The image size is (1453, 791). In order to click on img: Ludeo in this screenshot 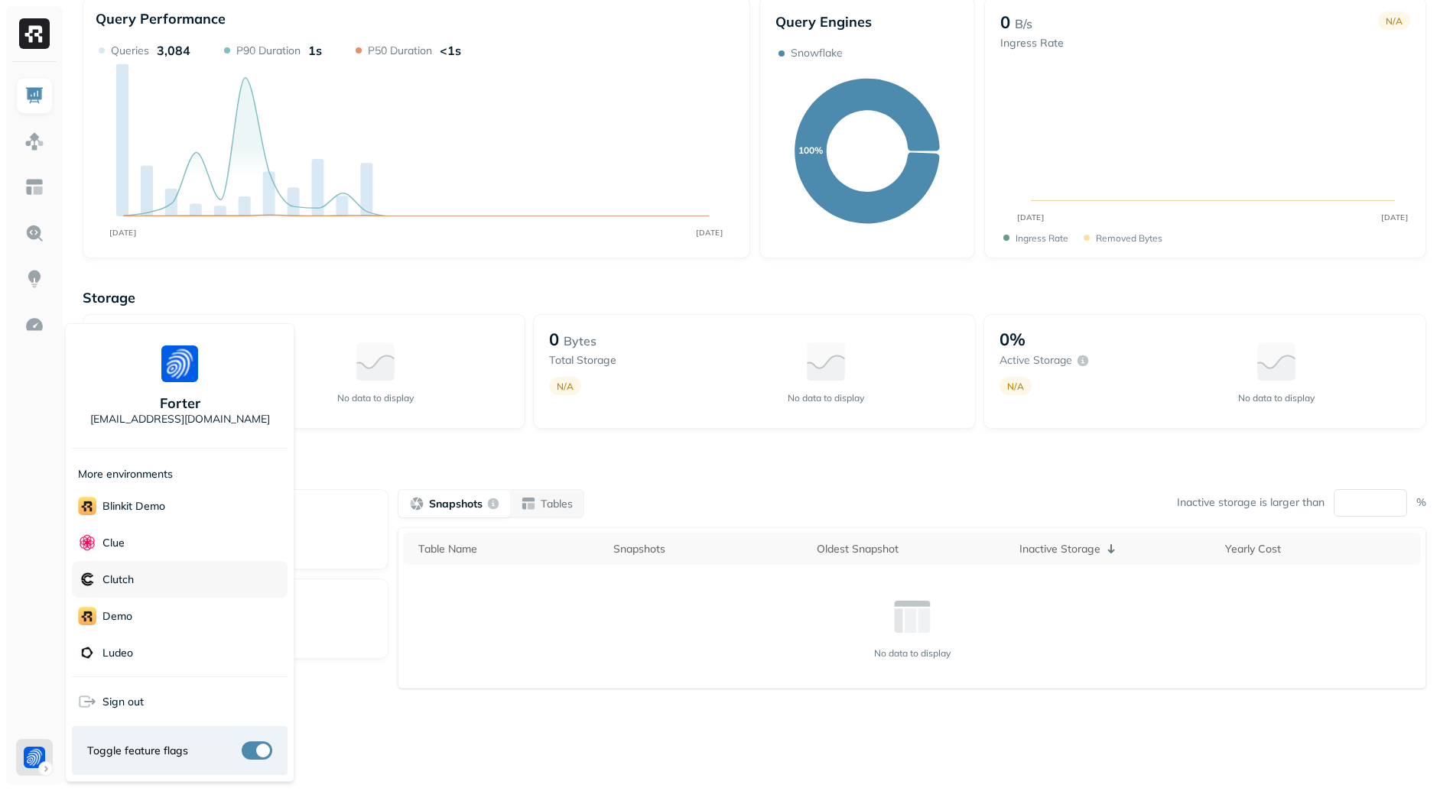, I will do `click(87, 653)`.